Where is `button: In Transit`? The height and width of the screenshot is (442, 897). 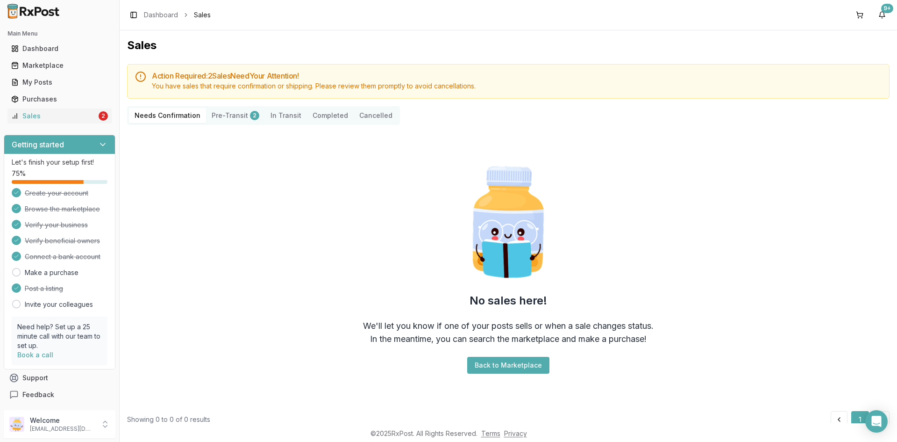 button: In Transit is located at coordinates (286, 115).